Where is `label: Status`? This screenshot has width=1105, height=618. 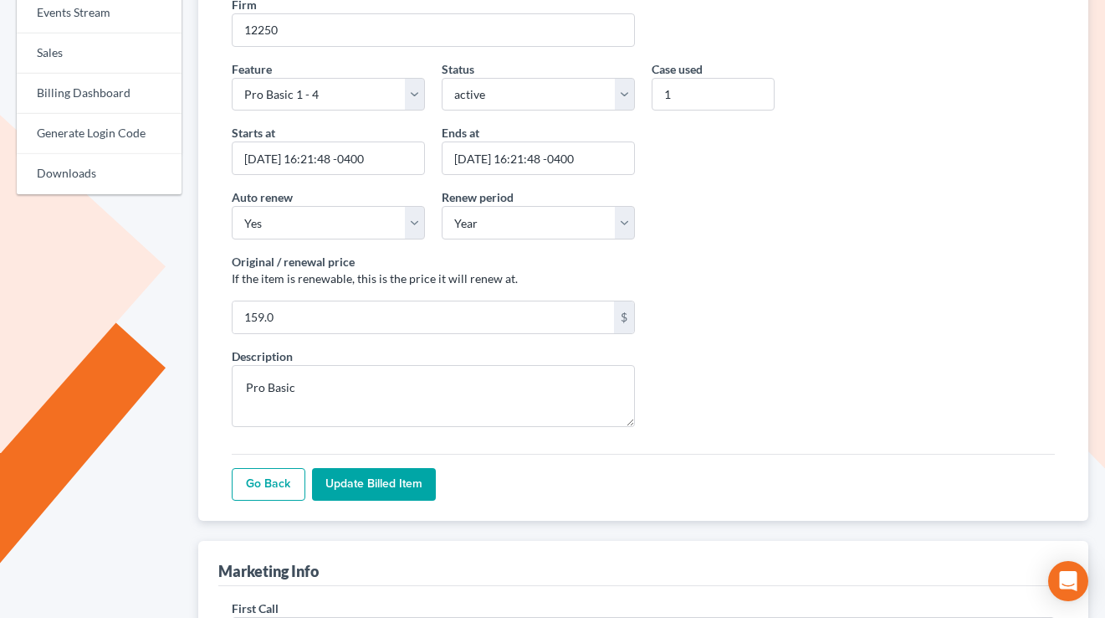
label: Status is located at coordinates (458, 69).